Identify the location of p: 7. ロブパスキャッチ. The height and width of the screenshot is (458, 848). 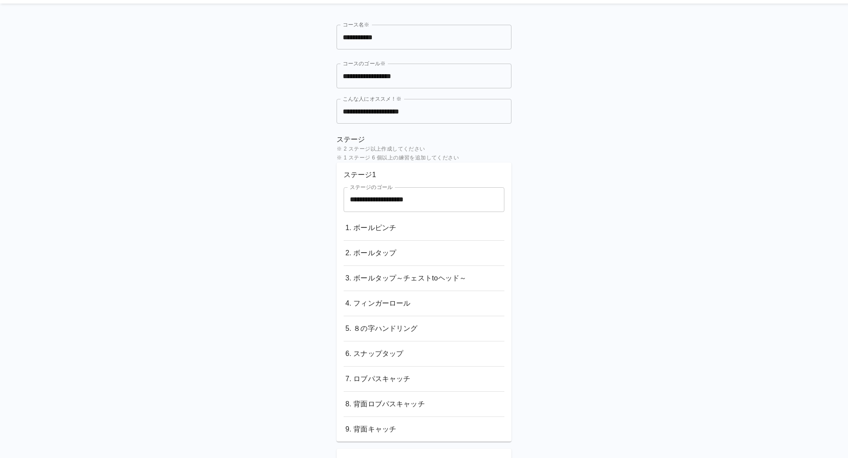
(378, 379).